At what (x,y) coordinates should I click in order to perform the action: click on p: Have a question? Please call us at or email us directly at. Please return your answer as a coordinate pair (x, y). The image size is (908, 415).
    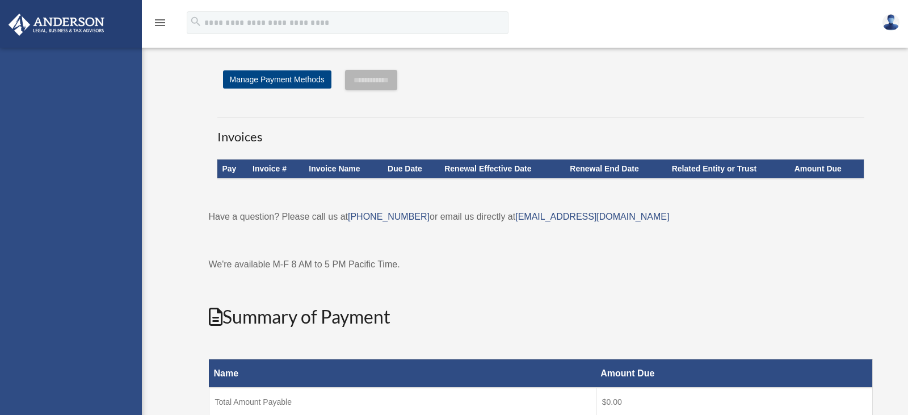
    Looking at the image, I should click on (541, 217).